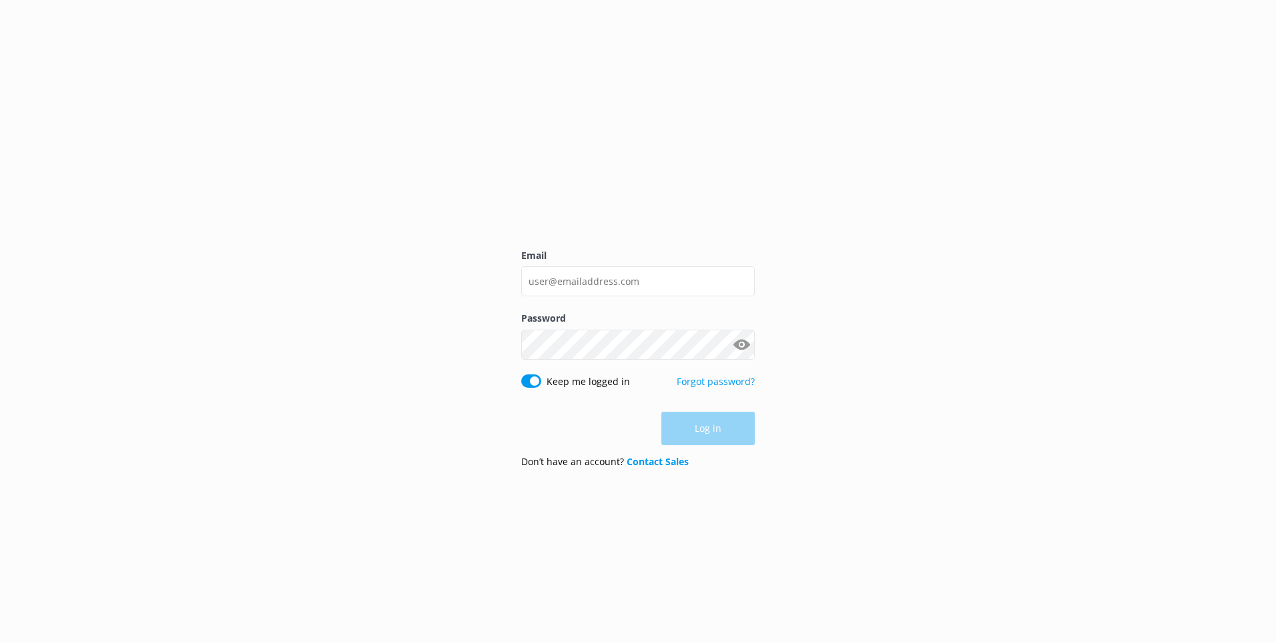 This screenshot has height=642, width=1276. I want to click on button: Show password, so click(741, 344).